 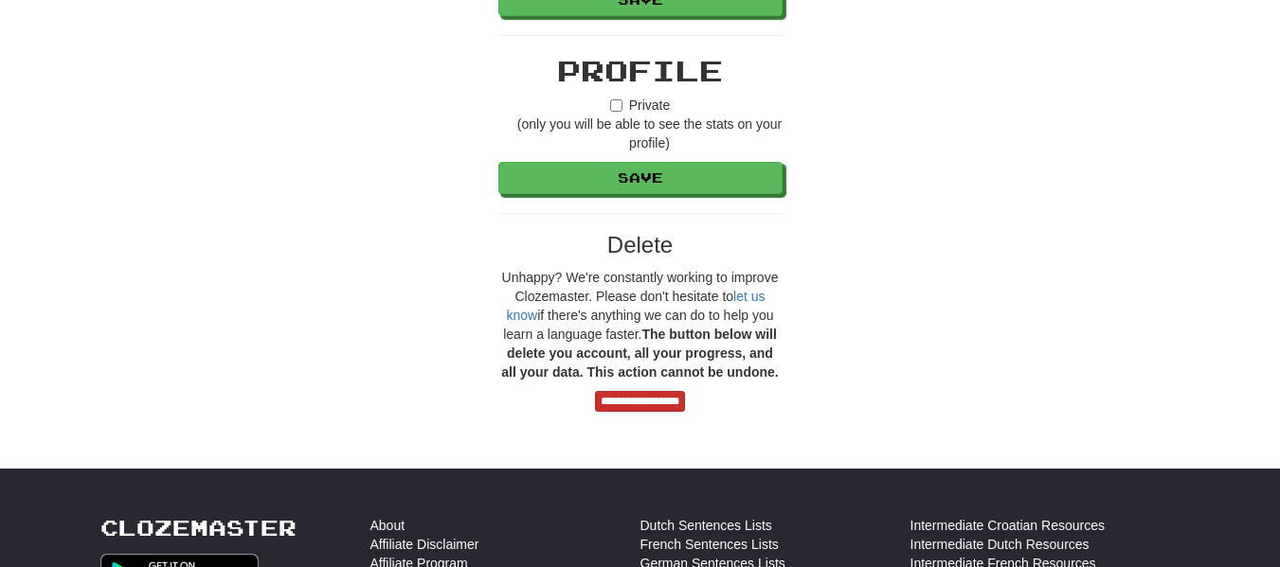 I want to click on a: Dutch Sentences Lists, so click(x=706, y=526).